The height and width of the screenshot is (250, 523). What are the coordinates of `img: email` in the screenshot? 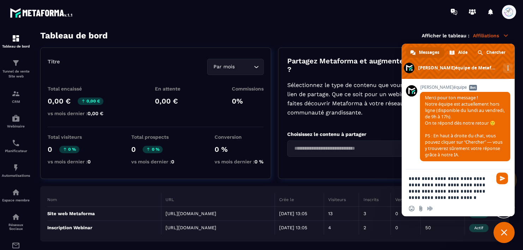 It's located at (16, 246).